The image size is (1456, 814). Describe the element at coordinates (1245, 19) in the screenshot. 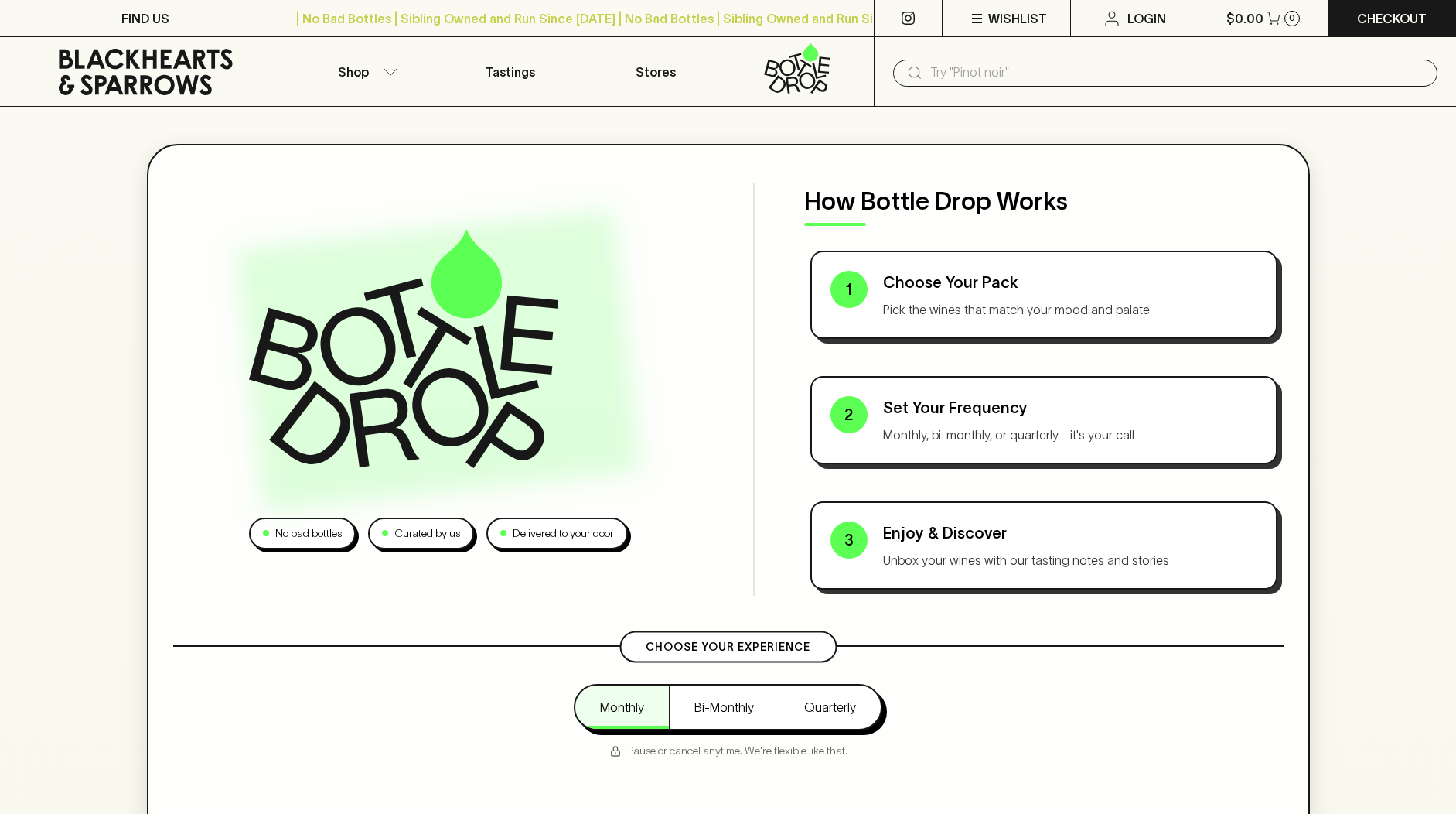

I see `p: $0.00` at that location.